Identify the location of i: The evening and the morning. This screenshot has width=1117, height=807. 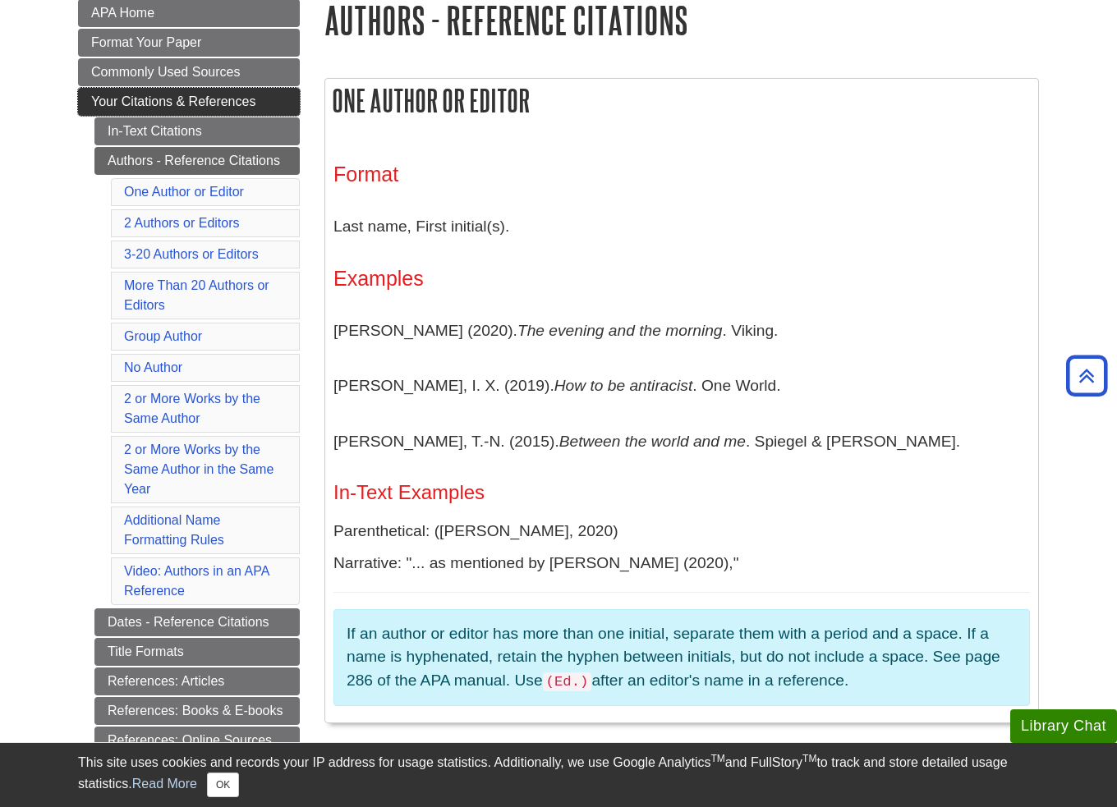
(620, 330).